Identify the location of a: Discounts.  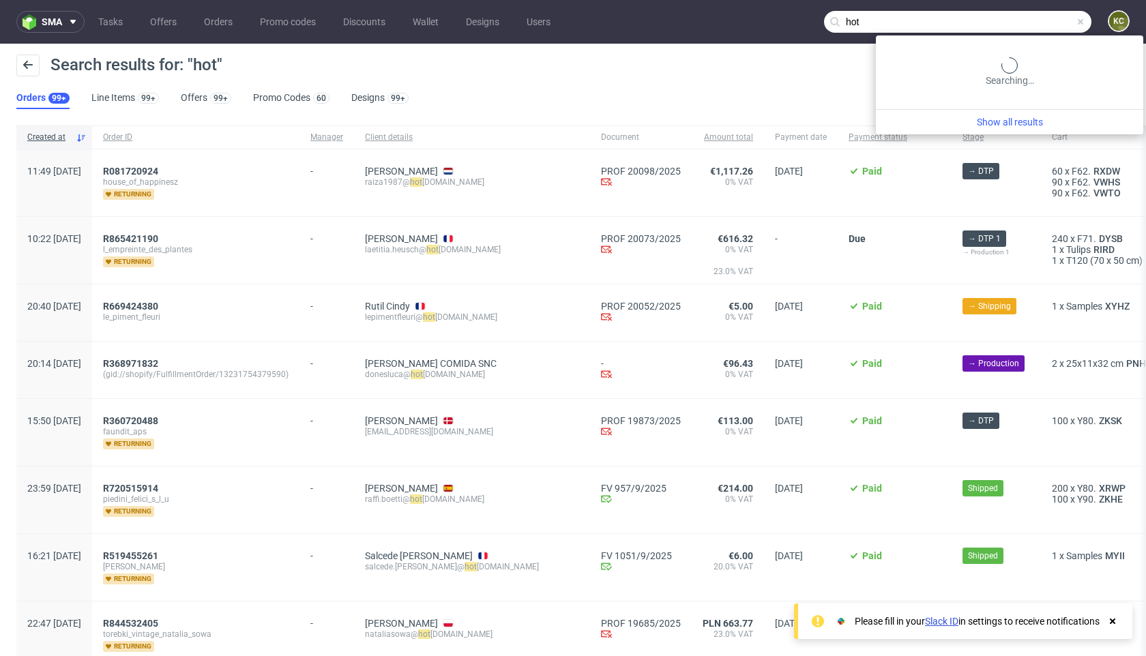
(364, 22).